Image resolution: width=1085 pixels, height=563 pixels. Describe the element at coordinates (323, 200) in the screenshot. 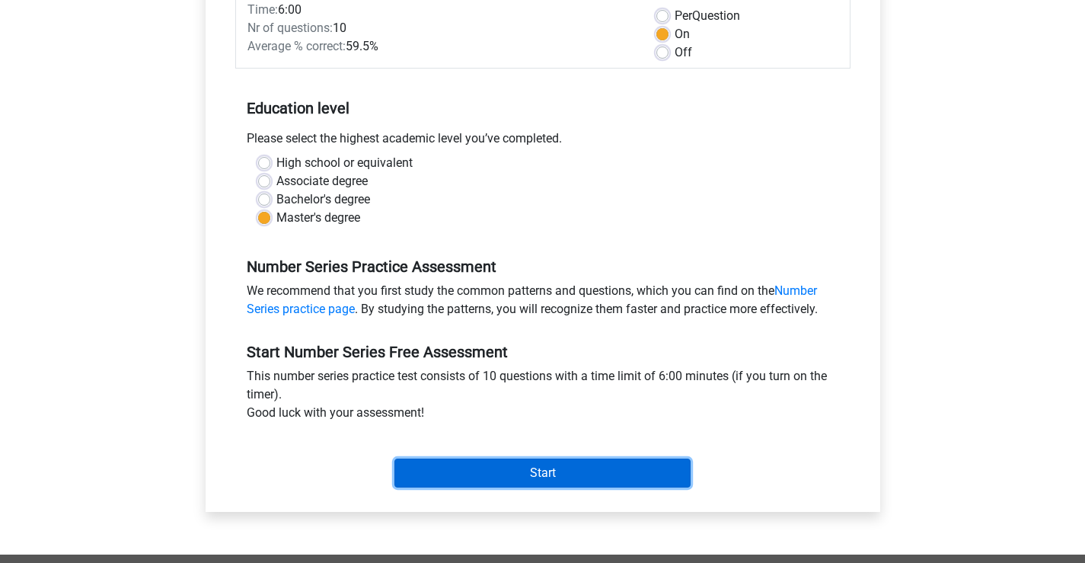

I see `label: Bachelor's degree` at that location.